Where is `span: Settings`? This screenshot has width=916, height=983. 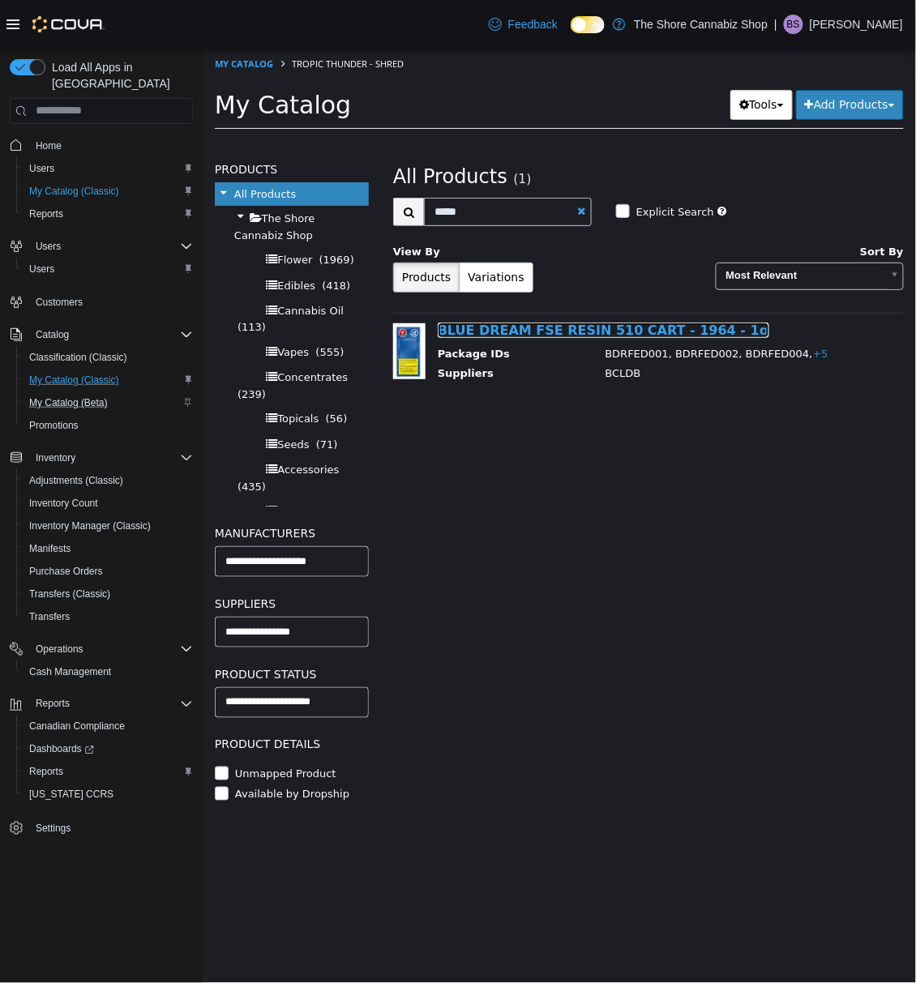 span: Settings is located at coordinates (53, 829).